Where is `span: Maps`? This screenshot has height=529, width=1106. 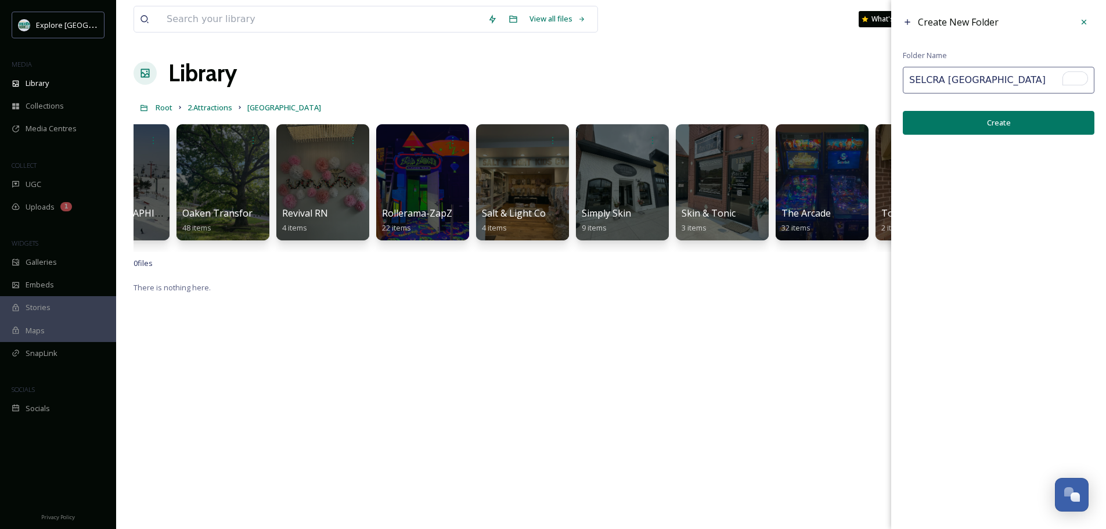 span: Maps is located at coordinates (35, 330).